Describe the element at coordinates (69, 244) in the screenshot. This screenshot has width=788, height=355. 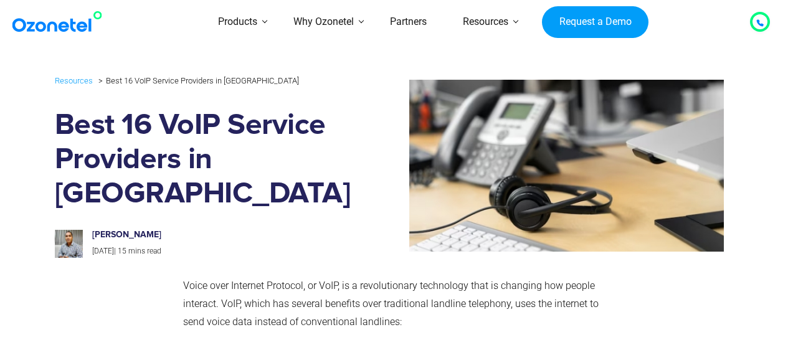
I see `img: prashanth-kancherla_avatar-200x200.jpeg` at that location.